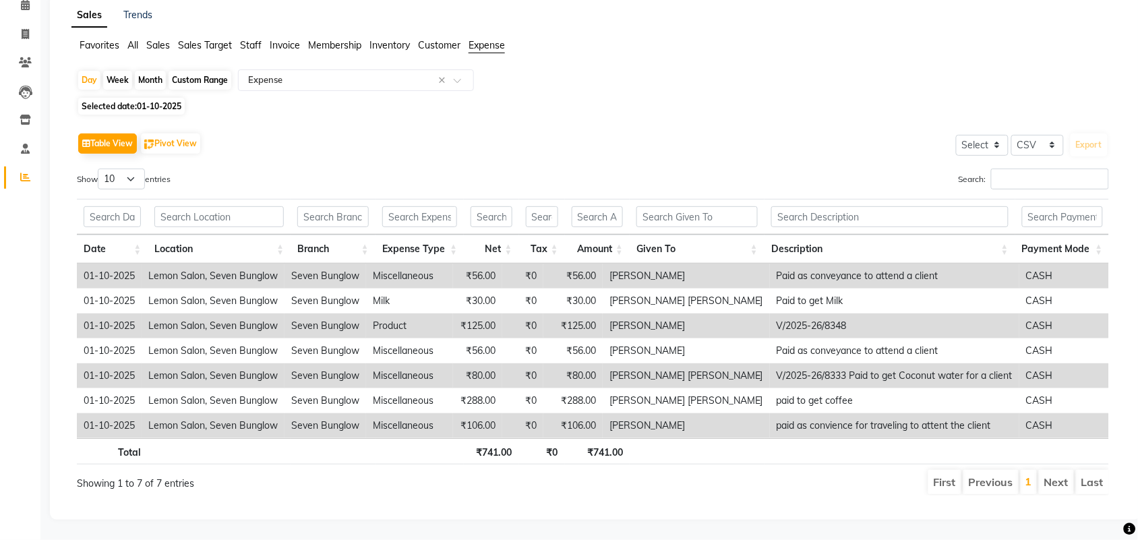 Image resolution: width=1138 pixels, height=540 pixels. I want to click on input: Search Given To, so click(697, 216).